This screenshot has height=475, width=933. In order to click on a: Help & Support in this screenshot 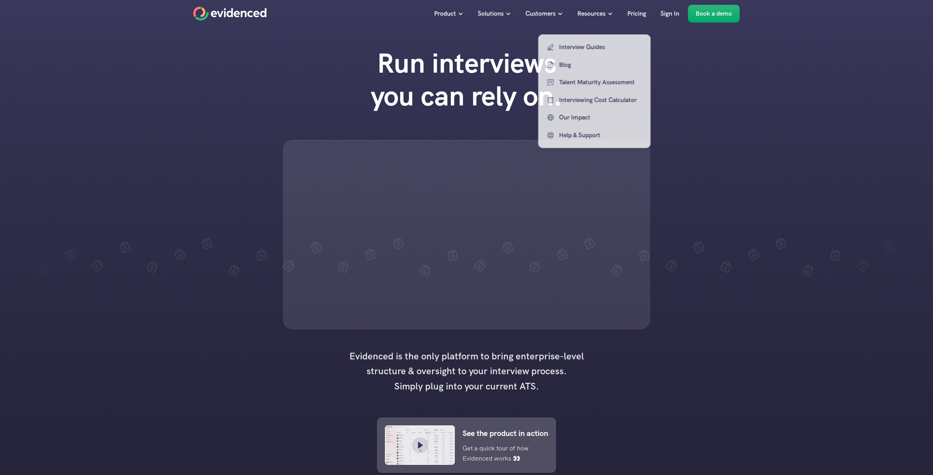, I will do `click(594, 135)`.